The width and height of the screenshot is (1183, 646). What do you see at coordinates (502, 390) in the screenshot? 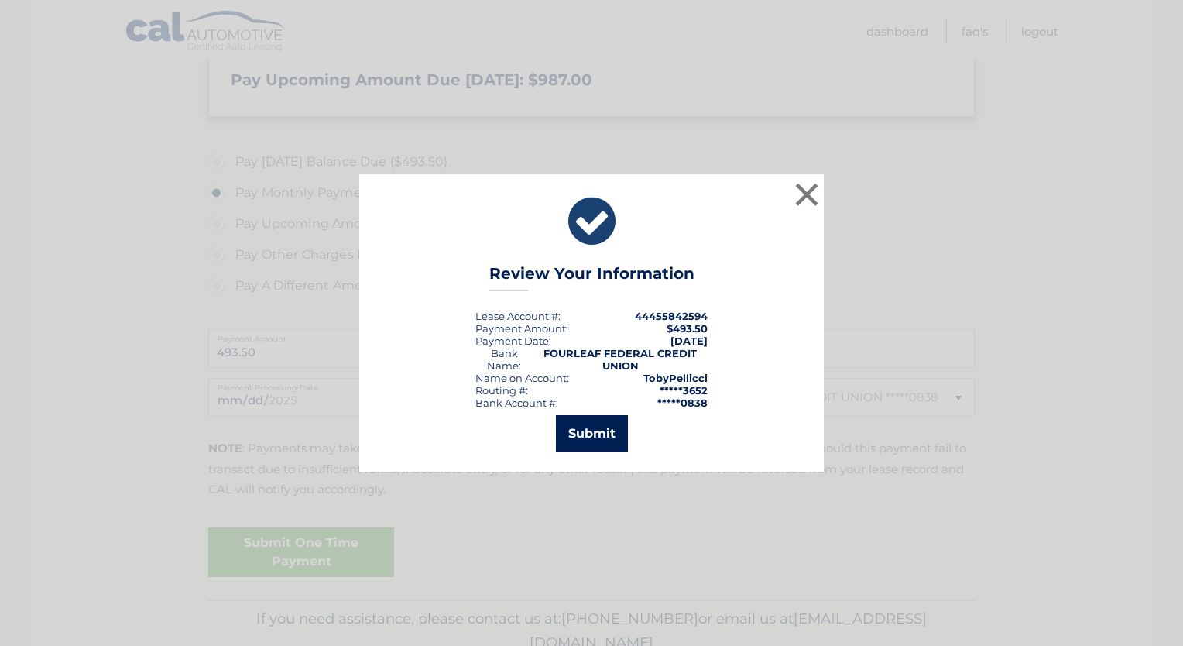
I see `div: Routing #:` at bounding box center [502, 390].